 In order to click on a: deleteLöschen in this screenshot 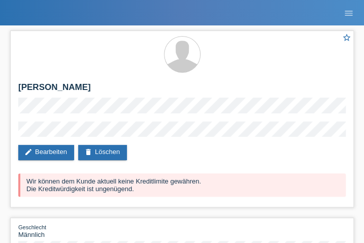, I will do `click(103, 152)`.